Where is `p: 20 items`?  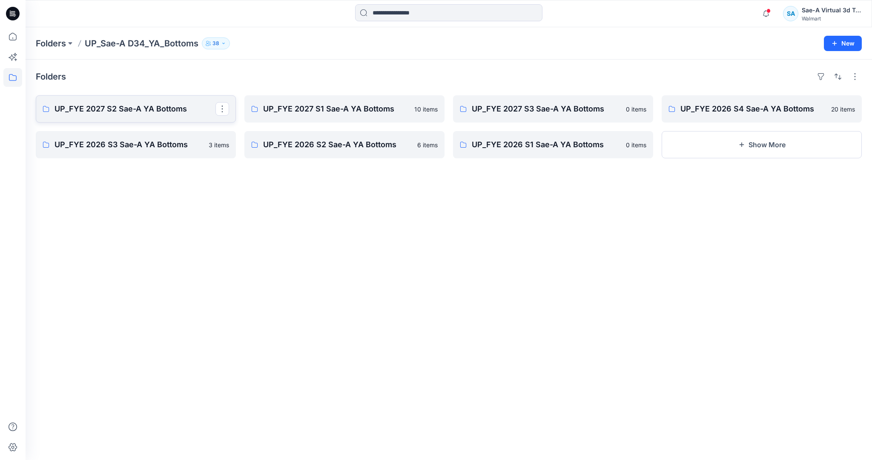
p: 20 items is located at coordinates (843, 109).